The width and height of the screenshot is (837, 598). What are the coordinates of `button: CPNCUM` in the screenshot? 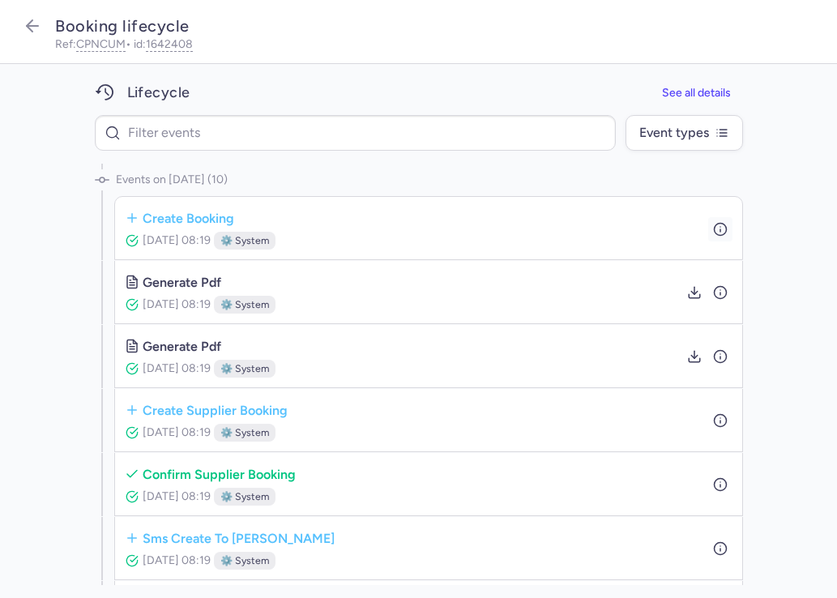 It's located at (100, 45).